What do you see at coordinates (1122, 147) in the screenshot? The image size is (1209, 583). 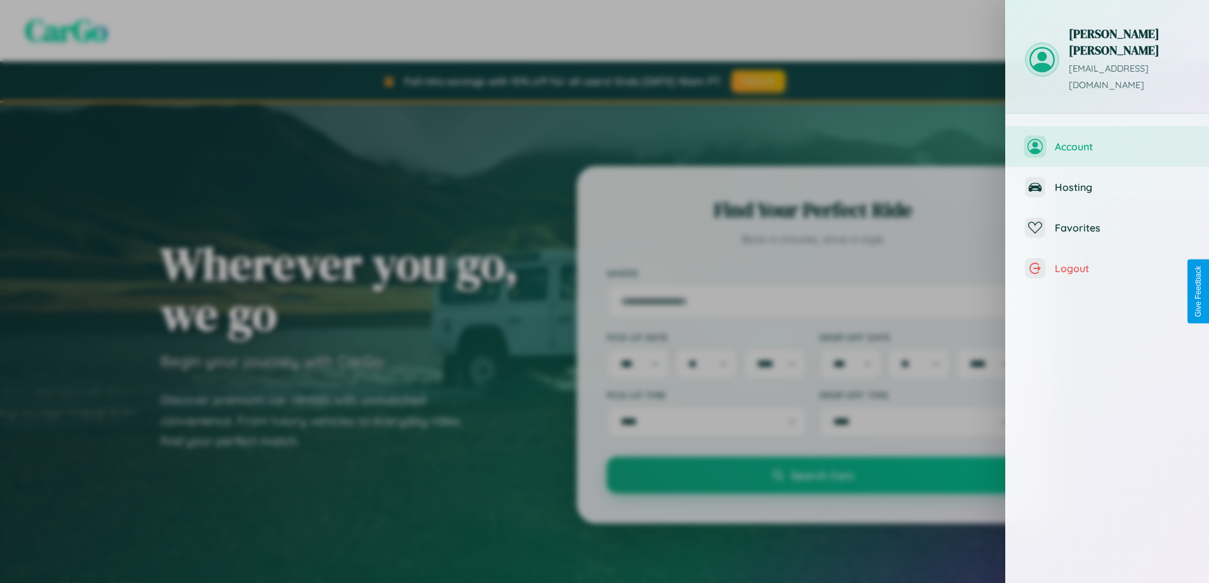 I see `span: Account` at bounding box center [1122, 147].